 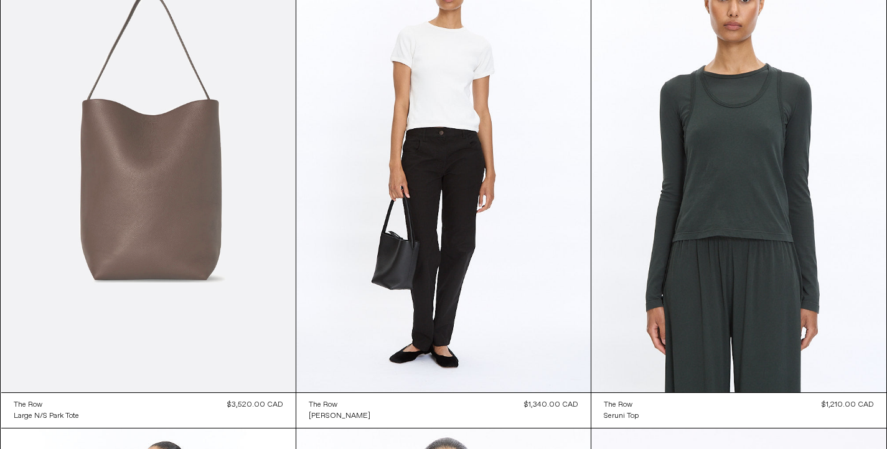 What do you see at coordinates (255, 405) in the screenshot?
I see `div: $3,520.00 CAD` at bounding box center [255, 405].